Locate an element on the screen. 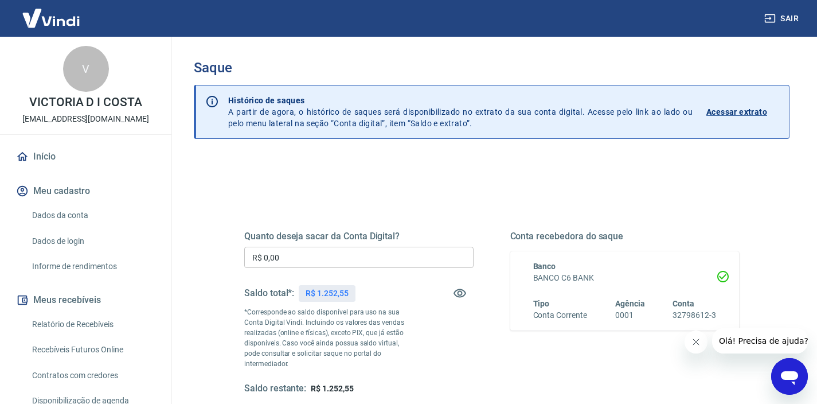 Image resolution: width=817 pixels, height=404 pixels. a: Recebíveis Futuros Online is located at coordinates (92, 349).